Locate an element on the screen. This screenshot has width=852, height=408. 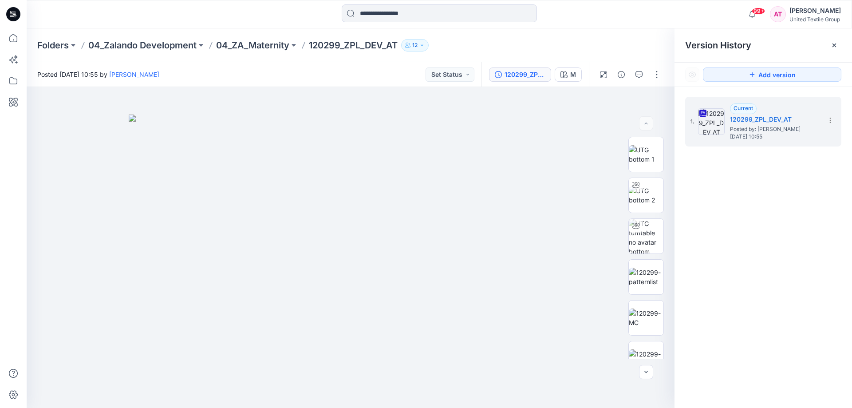
p: 120299_ZPL_DEV_AT is located at coordinates (353, 45).